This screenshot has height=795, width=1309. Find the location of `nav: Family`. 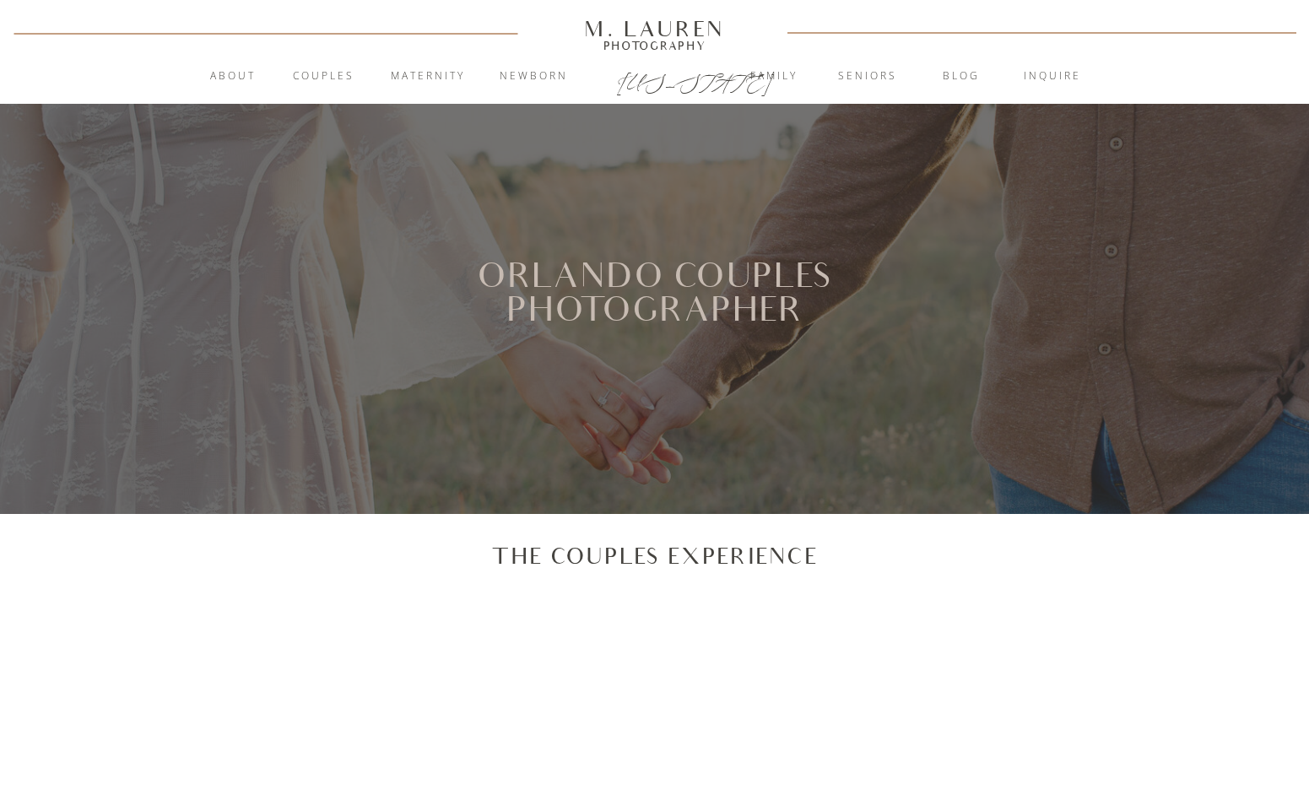

nav: Family is located at coordinates (774, 77).